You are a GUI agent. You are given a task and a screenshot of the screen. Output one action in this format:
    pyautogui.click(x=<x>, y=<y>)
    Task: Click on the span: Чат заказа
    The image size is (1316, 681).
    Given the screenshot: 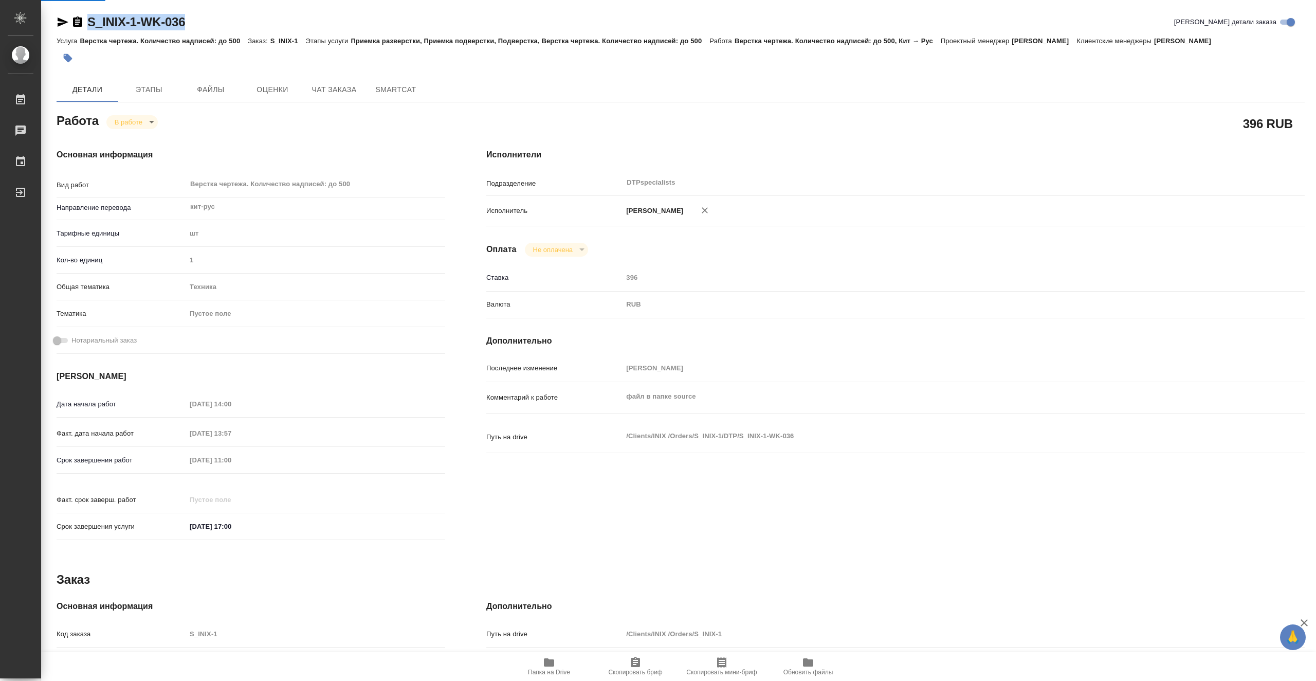 What is the action you would take?
    pyautogui.click(x=334, y=89)
    